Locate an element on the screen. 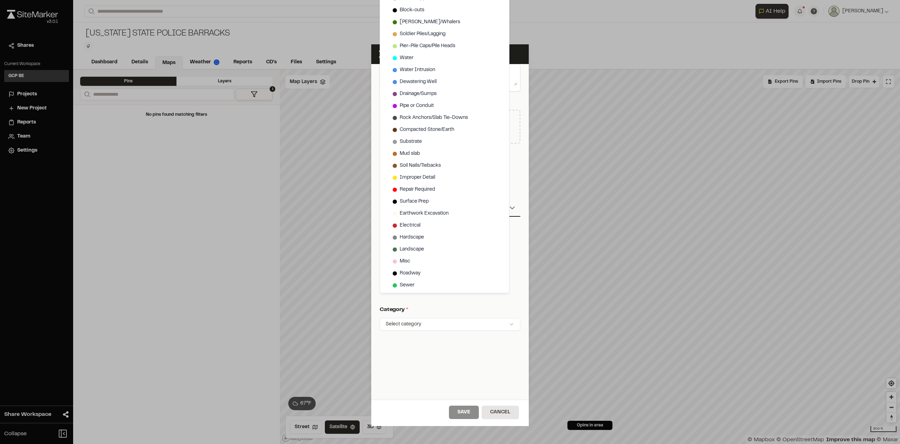 The height and width of the screenshot is (444, 900). span: Dewatering Well is located at coordinates (418, 82).